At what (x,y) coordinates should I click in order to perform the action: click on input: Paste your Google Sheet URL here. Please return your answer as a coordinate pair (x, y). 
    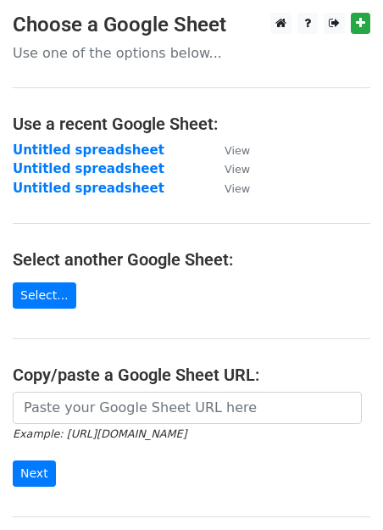
    Looking at the image, I should click on (188, 408).